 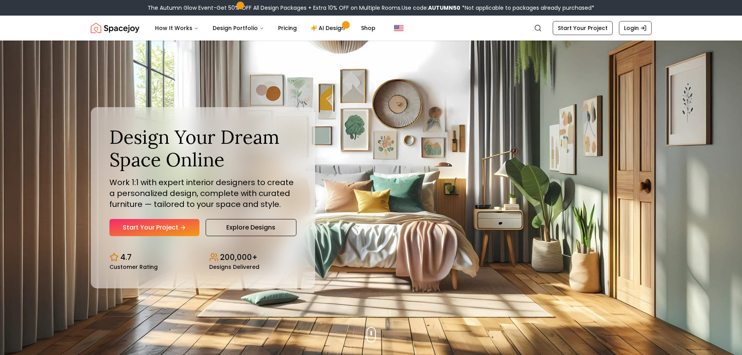 What do you see at coordinates (115, 28) in the screenshot?
I see `img: Spacejoy Logo` at bounding box center [115, 28].